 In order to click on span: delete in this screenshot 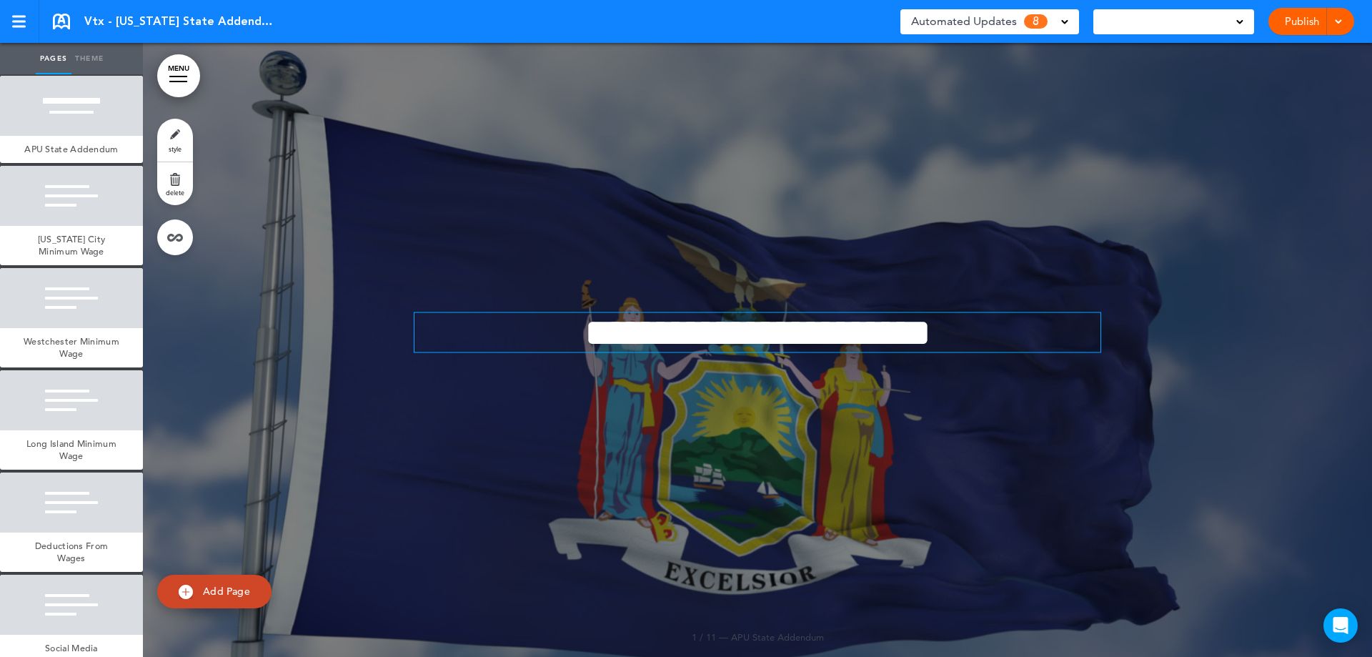, I will do `click(175, 192)`.